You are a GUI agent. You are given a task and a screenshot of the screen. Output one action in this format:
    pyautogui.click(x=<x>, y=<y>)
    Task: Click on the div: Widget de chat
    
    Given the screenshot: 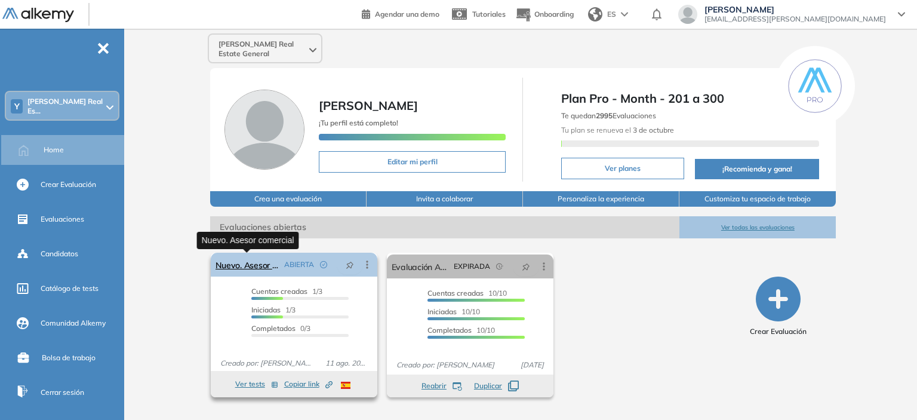 What is the action you would take?
    pyautogui.click(x=887, y=391)
    